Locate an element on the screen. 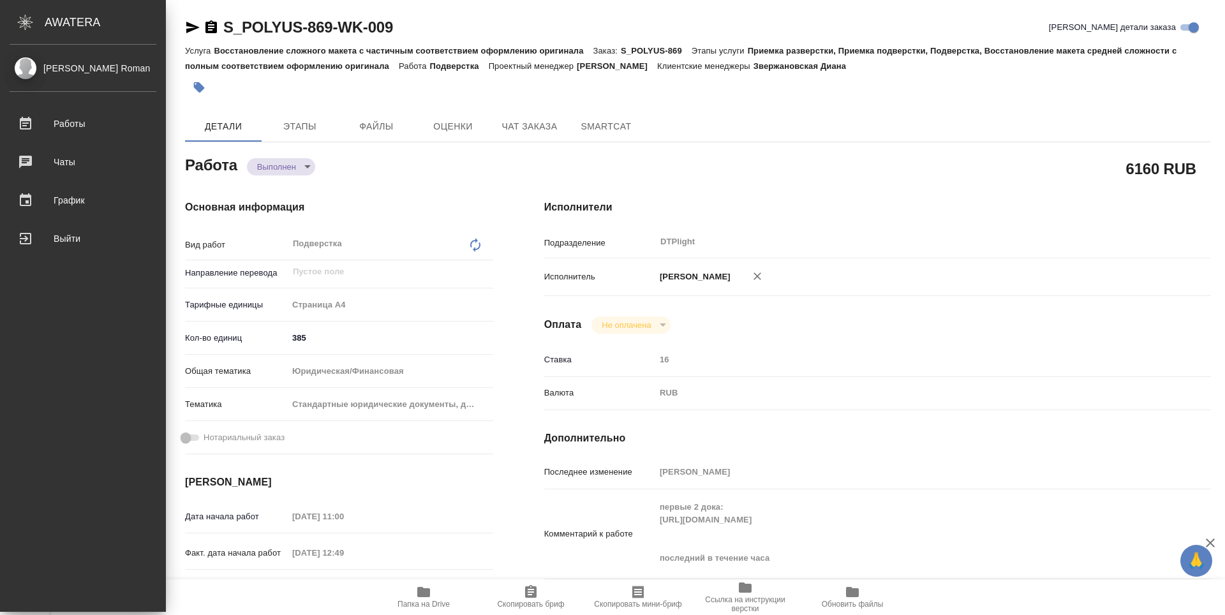  span: Ссылка на инструкции верстки is located at coordinates (745, 604).